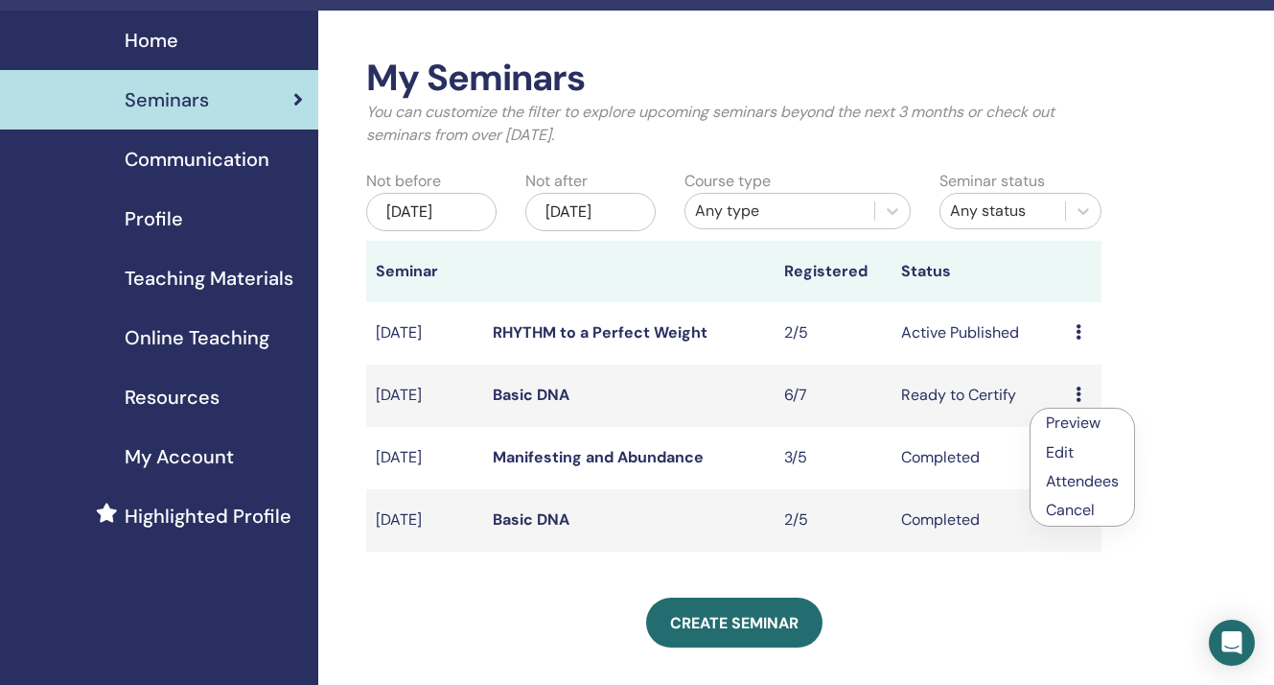 This screenshot has height=685, width=1274. Describe the element at coordinates (992, 181) in the screenshot. I see `label: Seminar status` at that location.